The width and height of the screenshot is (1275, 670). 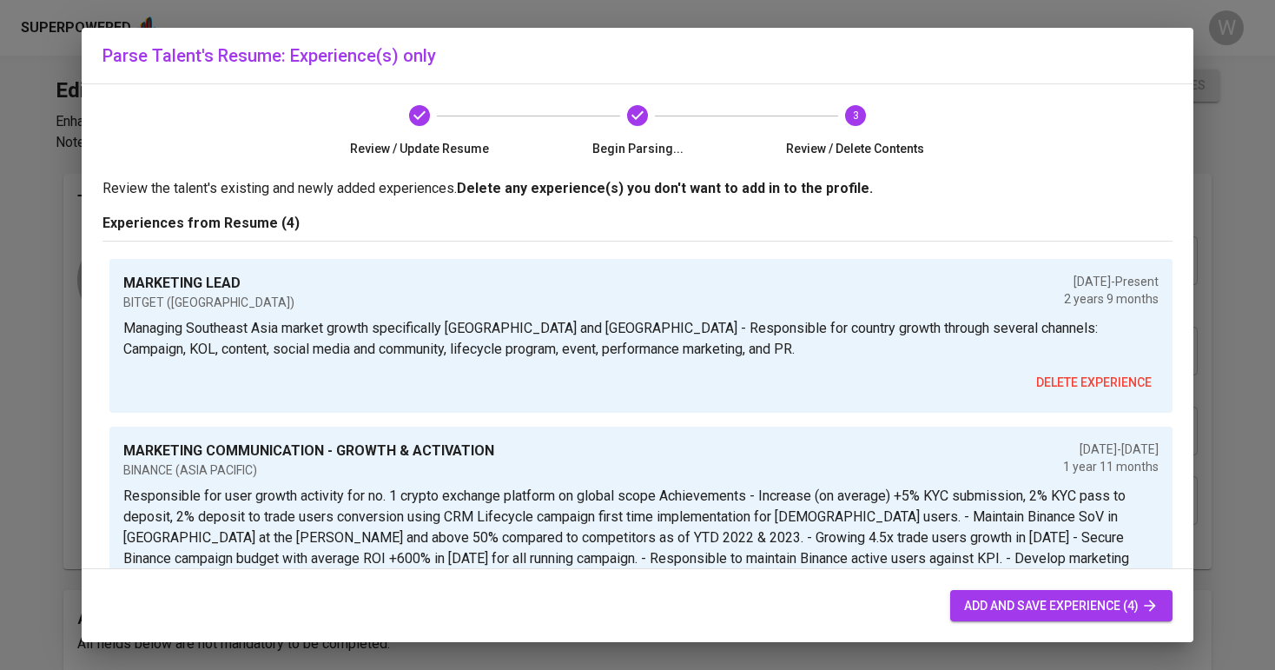 I want to click on p: 2 years 9 months, so click(x=1111, y=299).